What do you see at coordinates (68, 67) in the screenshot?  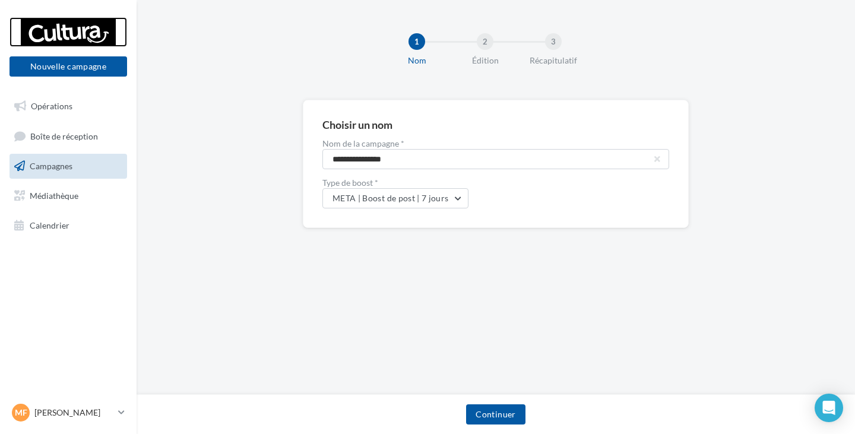 I see `button: Nouvelle campagne` at bounding box center [68, 67].